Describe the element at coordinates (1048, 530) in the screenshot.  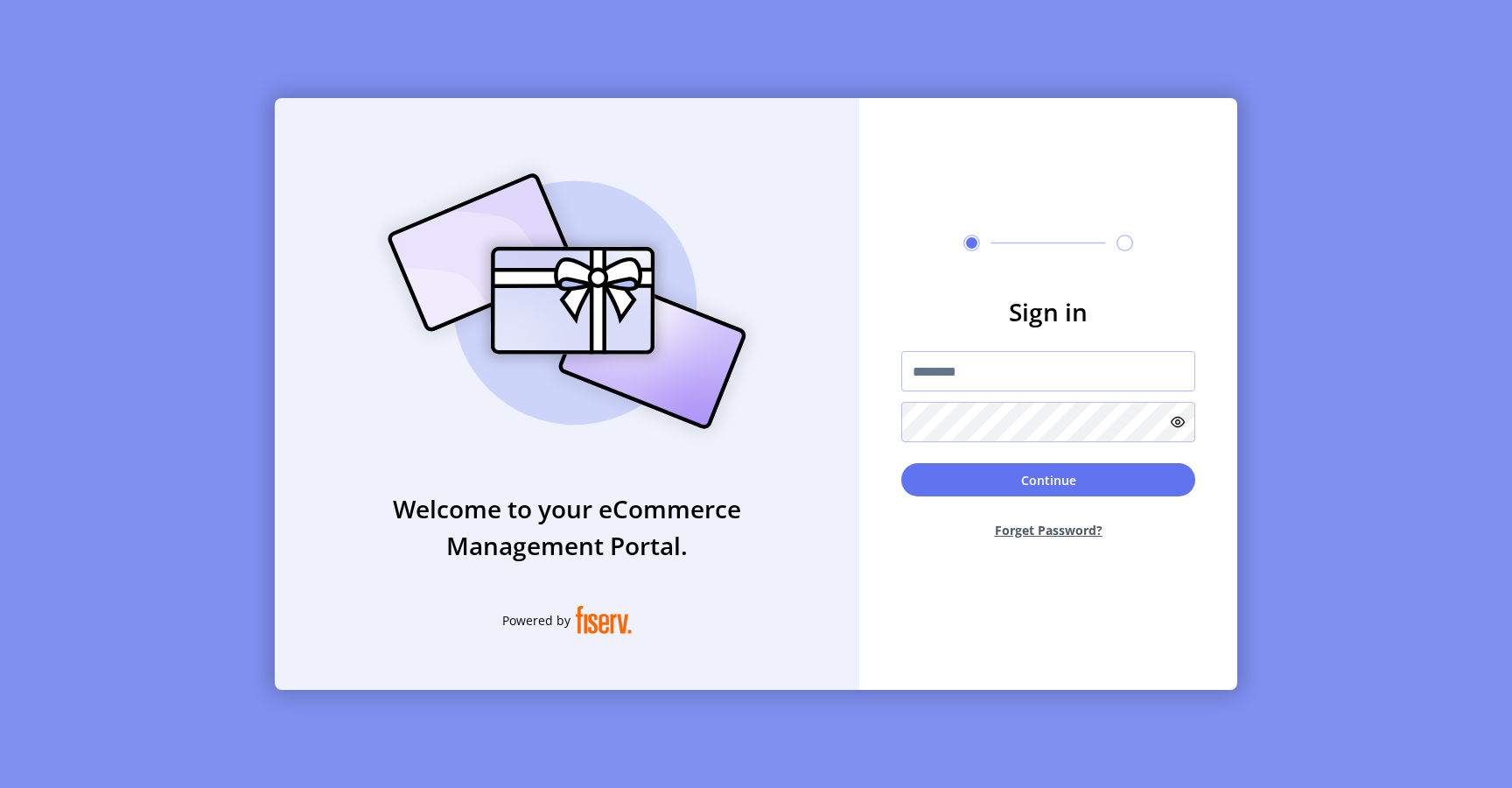
I see `button: Forget Password?` at that location.